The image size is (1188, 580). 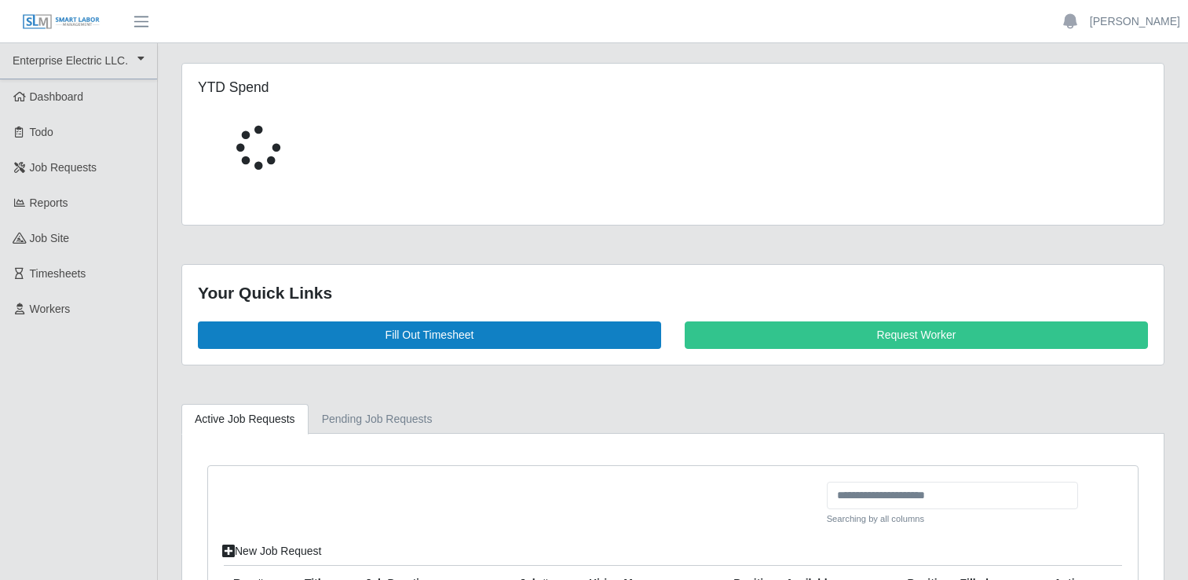 I want to click on a: Fill Out Timesheet, so click(x=430, y=335).